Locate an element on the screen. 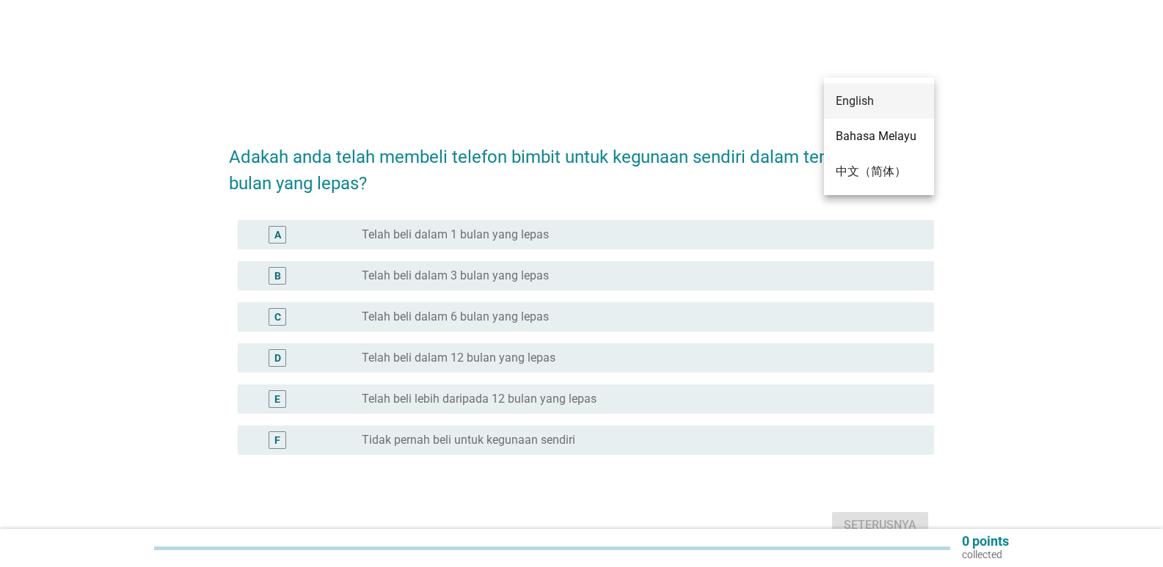  label: Telah beli dalam 6 bulan yang lepas is located at coordinates (455, 317).